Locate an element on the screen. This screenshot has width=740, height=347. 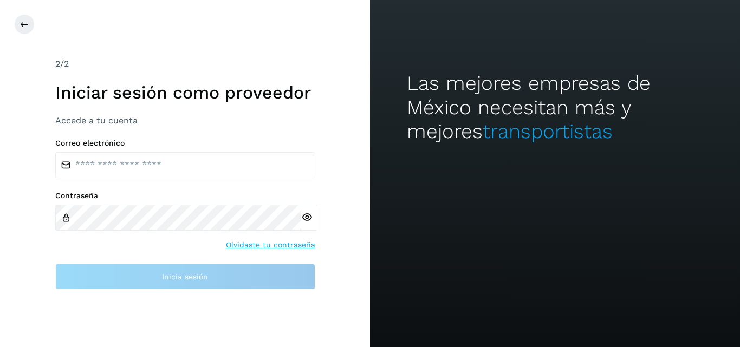
span: 2 is located at coordinates (57, 63).